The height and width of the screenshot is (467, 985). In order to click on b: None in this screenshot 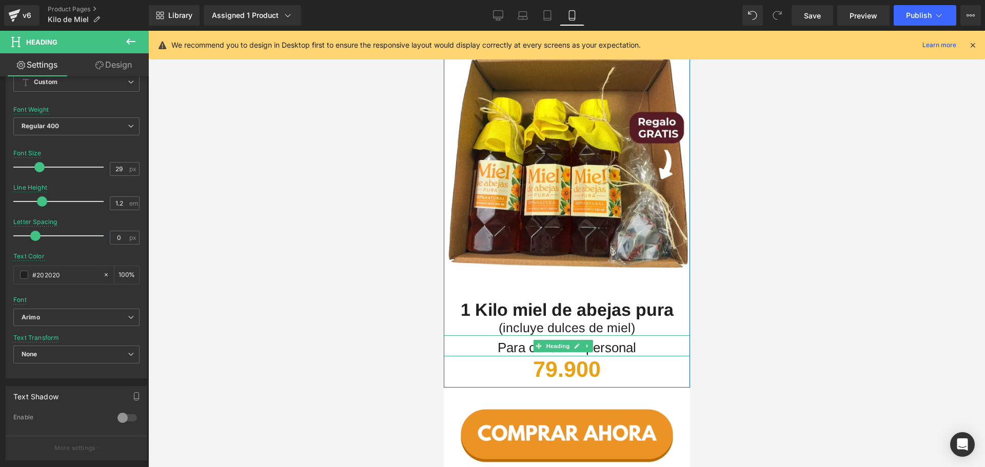, I will do `click(29, 354)`.